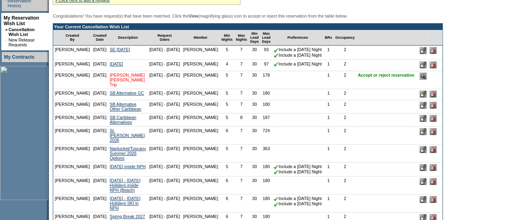  What do you see at coordinates (298, 38) in the screenshot?
I see `td: Preferences` at bounding box center [298, 38].